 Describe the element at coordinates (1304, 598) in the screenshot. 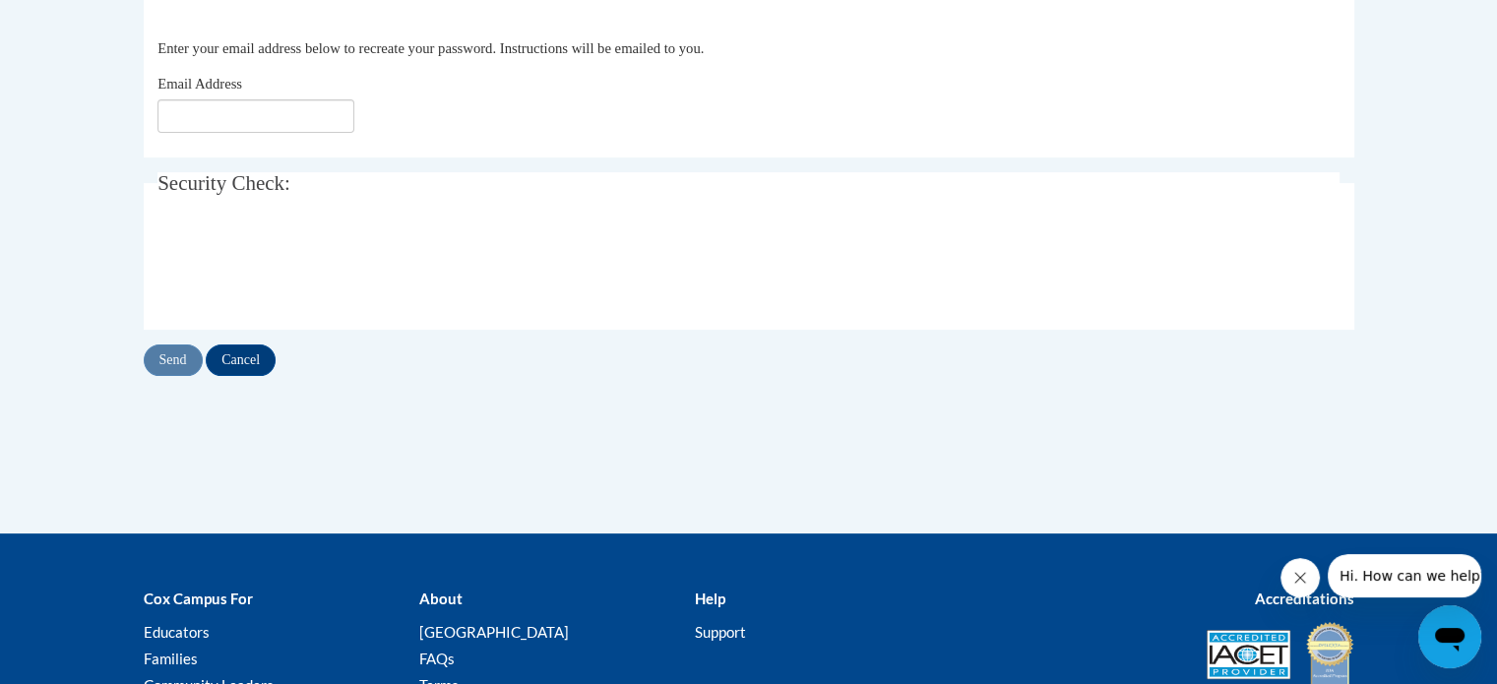

I see `b: Accreditations` at that location.